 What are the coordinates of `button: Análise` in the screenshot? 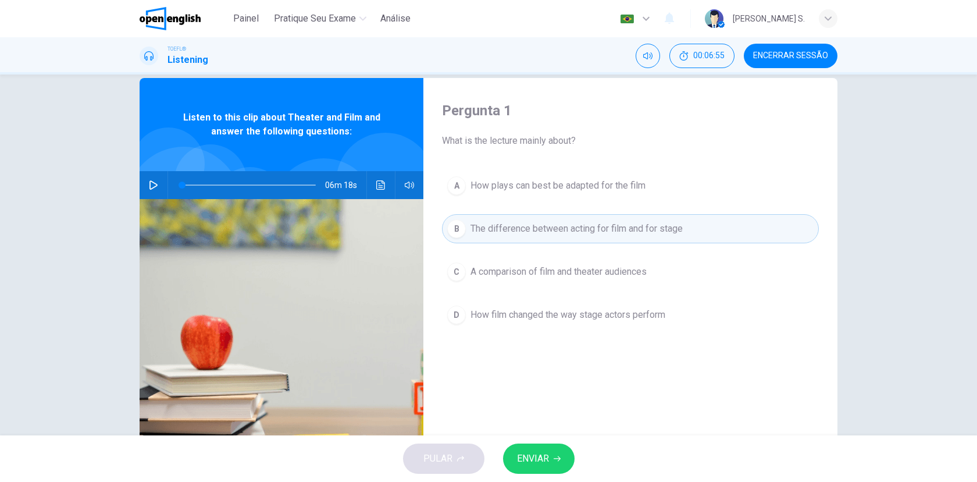 It's located at (395, 19).